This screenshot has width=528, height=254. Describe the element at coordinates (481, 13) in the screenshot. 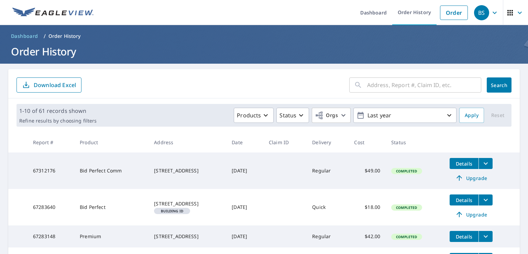

I see `div: BS` at that location.